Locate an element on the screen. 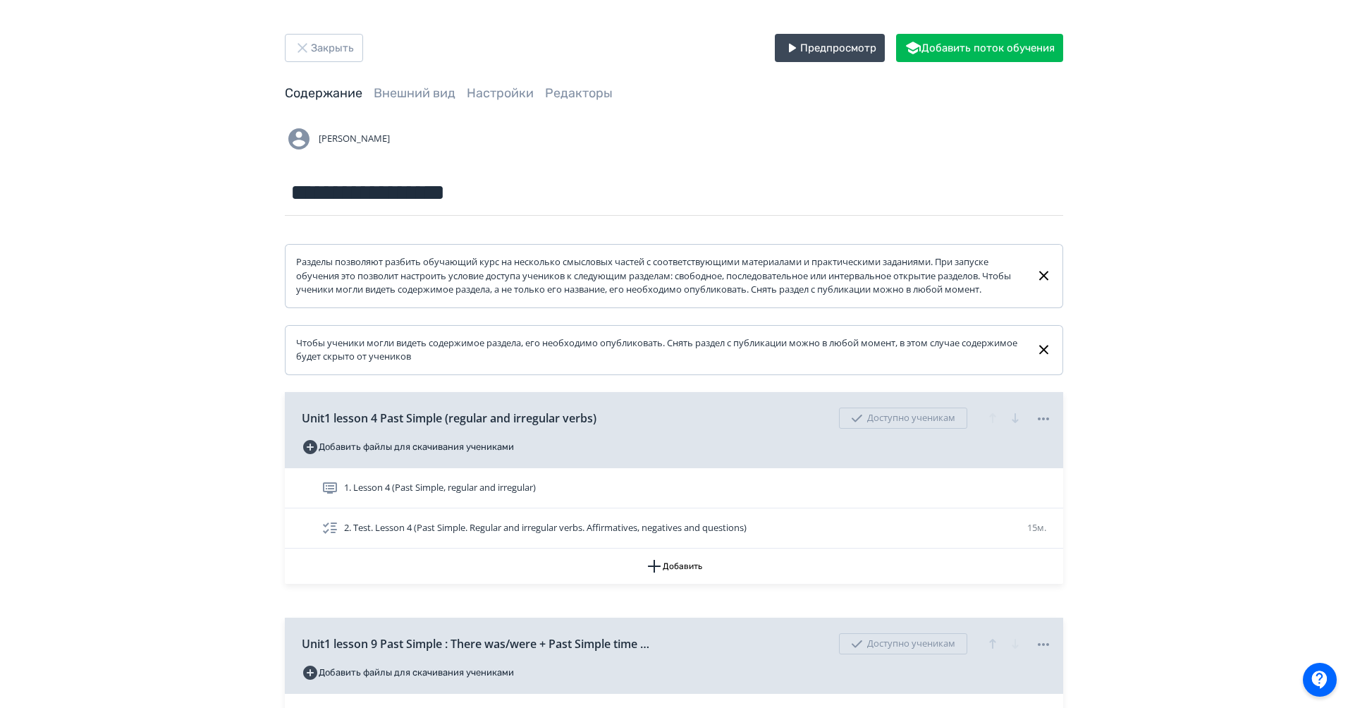 The width and height of the screenshot is (1348, 708). div: Чтобы ученики могли видеть содержимое раздела, его необходимо опубликовать. Снять раздел с публик... is located at coordinates (660, 350).